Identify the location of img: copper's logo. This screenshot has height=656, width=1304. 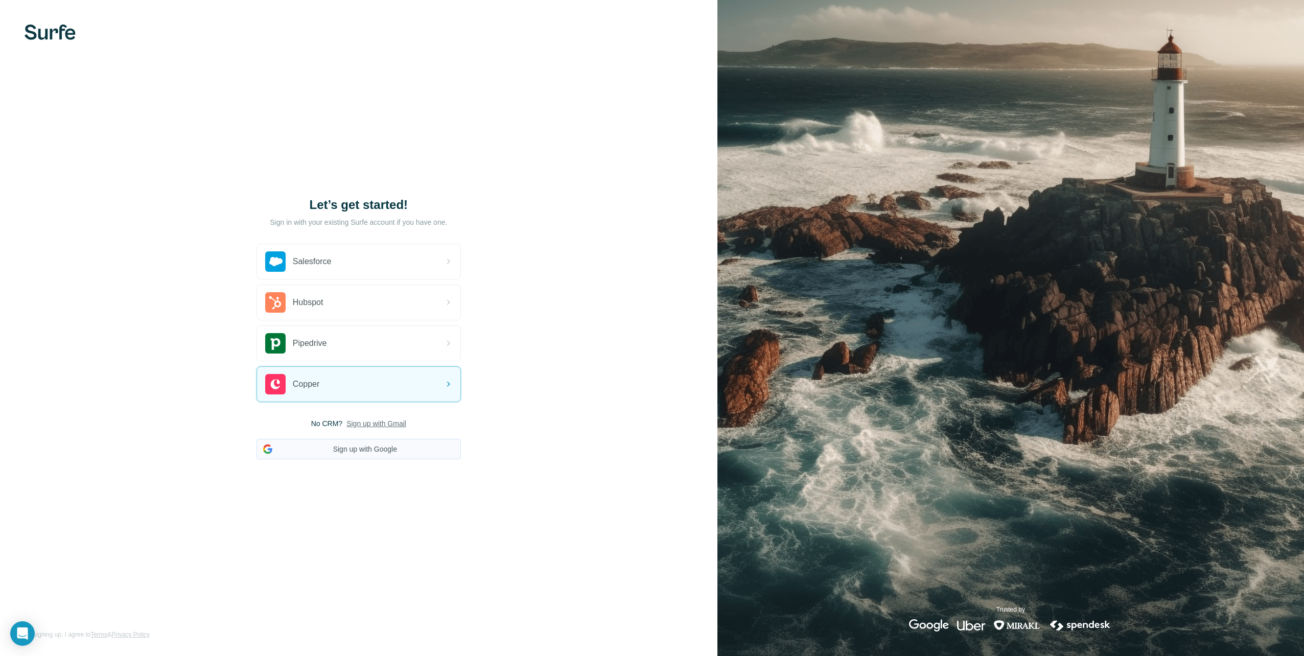
(275, 384).